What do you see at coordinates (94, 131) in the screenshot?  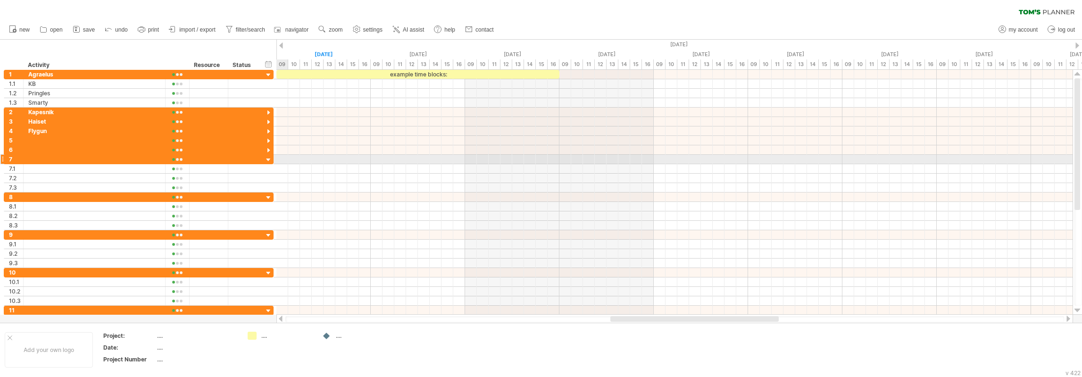 I see `div: Flygun` at bounding box center [94, 131].